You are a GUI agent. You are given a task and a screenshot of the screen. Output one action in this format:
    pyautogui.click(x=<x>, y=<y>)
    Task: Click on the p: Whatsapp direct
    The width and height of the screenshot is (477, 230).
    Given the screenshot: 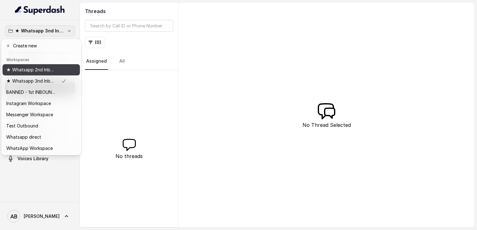 What is the action you would take?
    pyautogui.click(x=24, y=137)
    